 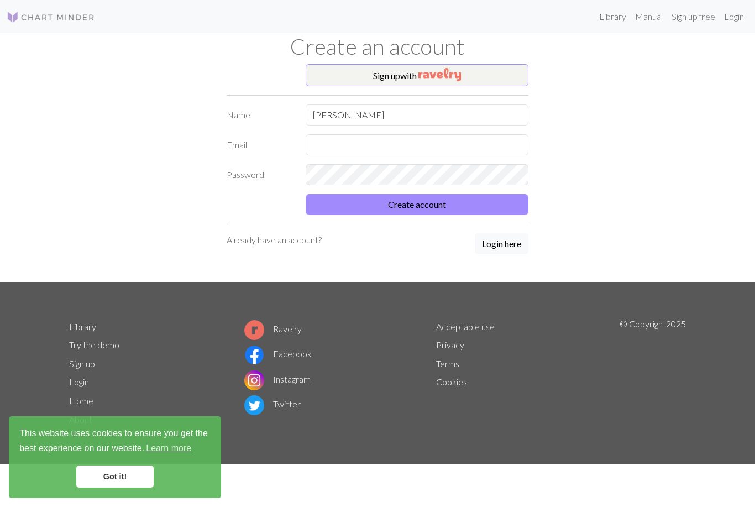 I want to click on h1: Create an account, so click(x=377, y=46).